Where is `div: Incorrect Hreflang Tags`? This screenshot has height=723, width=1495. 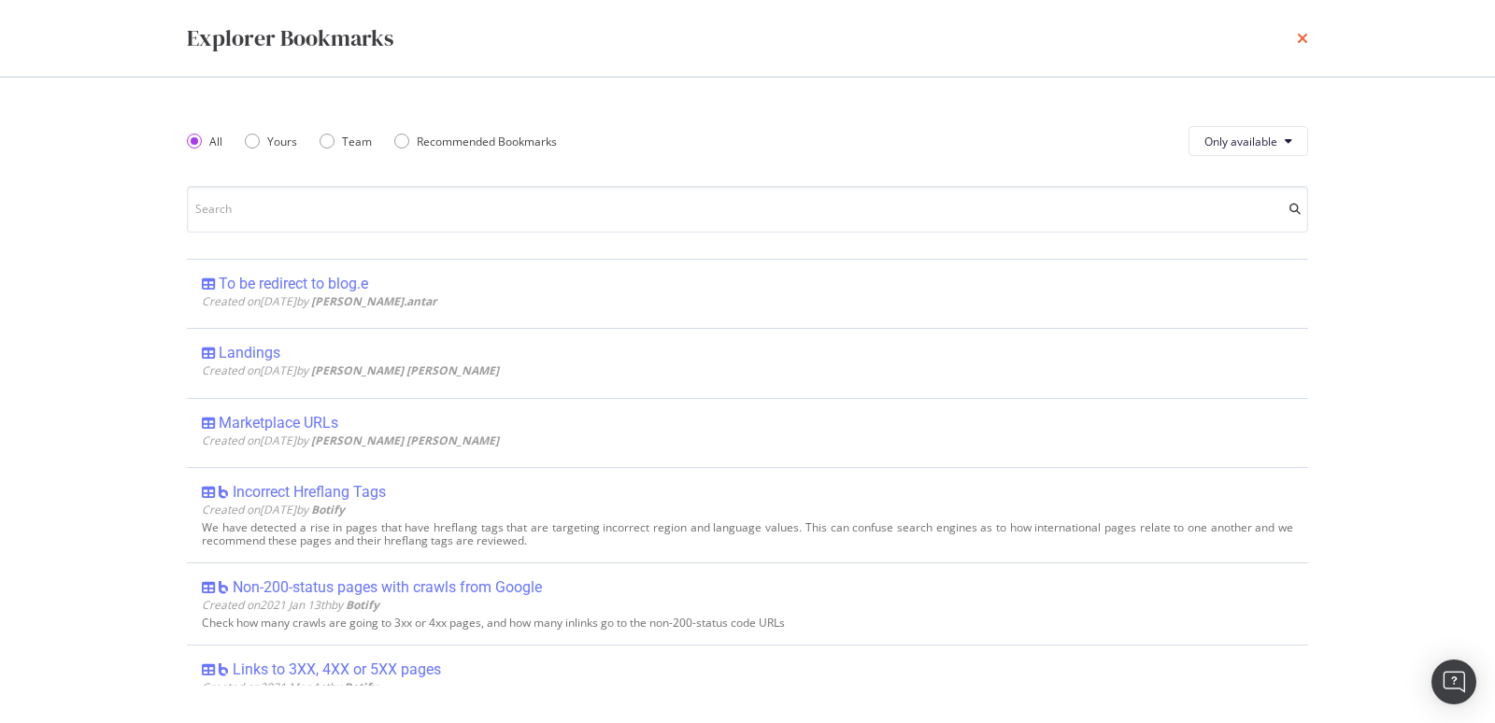
div: Incorrect Hreflang Tags is located at coordinates (309, 492).